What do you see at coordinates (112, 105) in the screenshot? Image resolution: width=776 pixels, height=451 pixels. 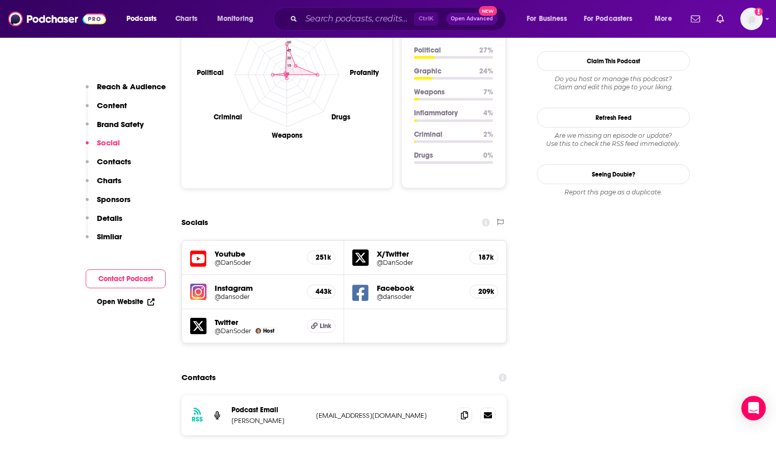 I see `p: Content` at bounding box center [112, 105].